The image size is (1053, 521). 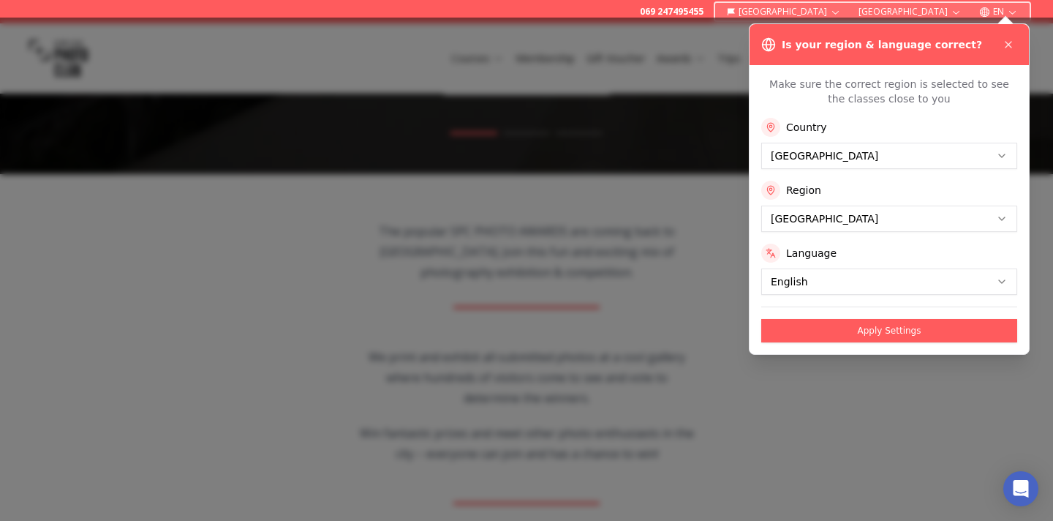 What do you see at coordinates (1021, 488) in the screenshot?
I see `div: Open Intercom Messenger` at bounding box center [1021, 488].